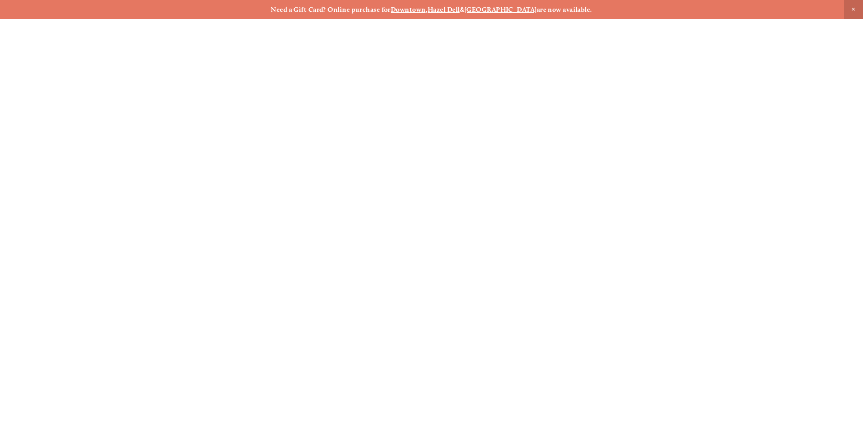  What do you see at coordinates (408, 10) in the screenshot?
I see `strong: Downtown` at bounding box center [408, 10].